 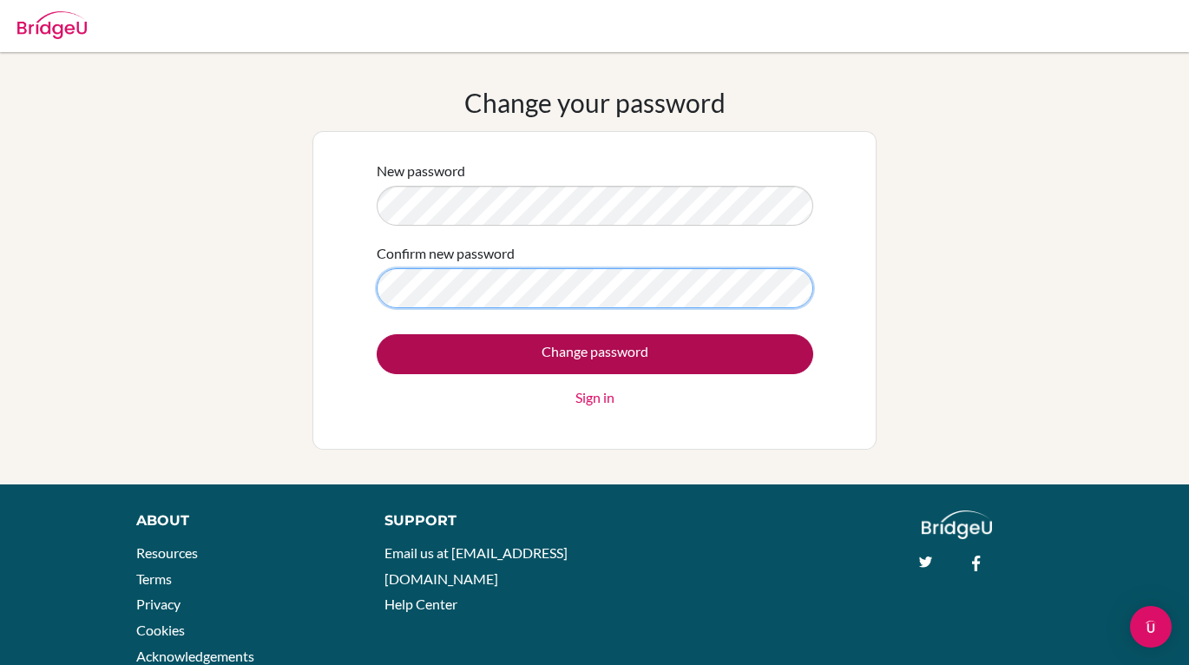 What do you see at coordinates (594, 102) in the screenshot?
I see `h1: Change your password` at bounding box center [594, 102].